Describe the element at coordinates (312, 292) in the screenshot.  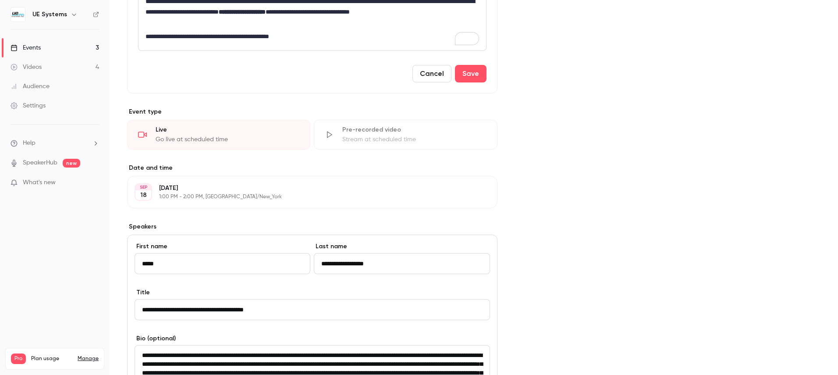
I see `label: Title` at that location.